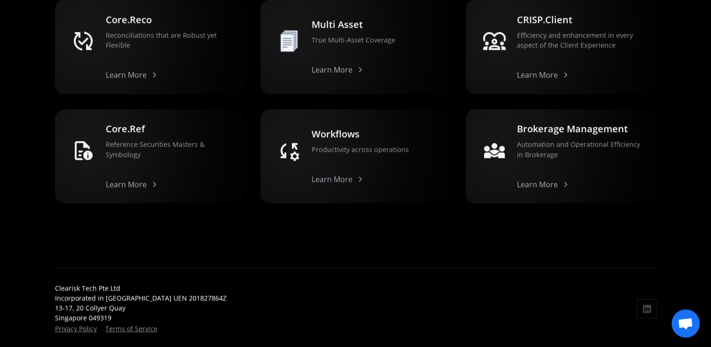 The height and width of the screenshot is (347, 711). Describe the element at coordinates (580, 20) in the screenshot. I see `h3: CRISP.Client` at that location.